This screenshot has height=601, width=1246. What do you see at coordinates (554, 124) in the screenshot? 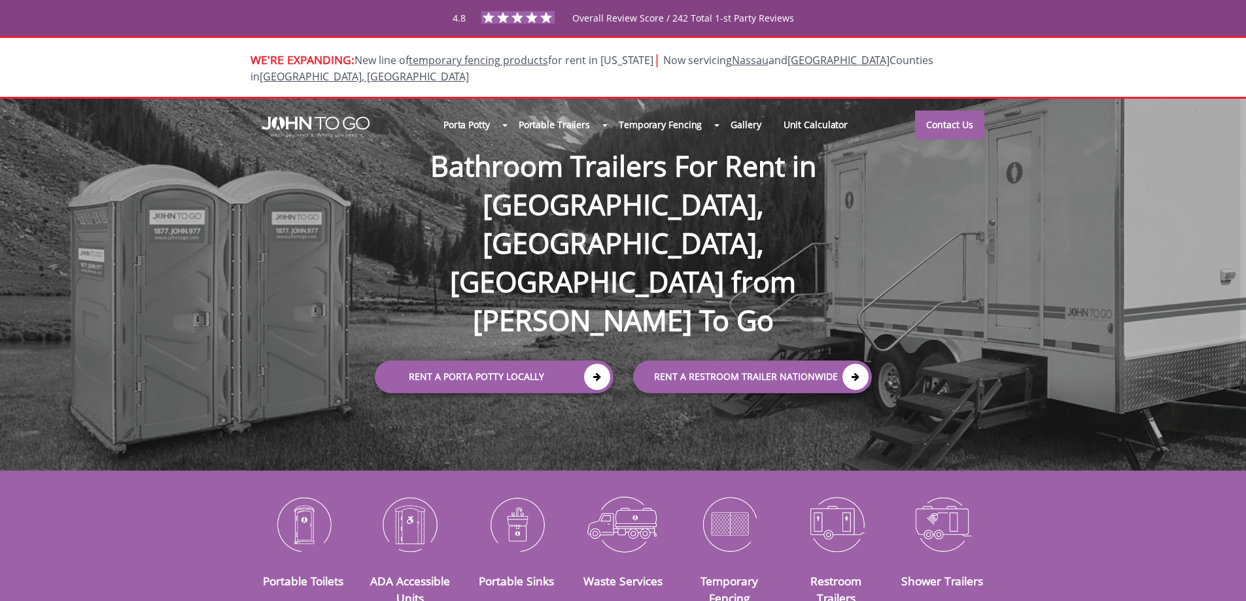
I see `a: Portable Trailers` at bounding box center [554, 124].